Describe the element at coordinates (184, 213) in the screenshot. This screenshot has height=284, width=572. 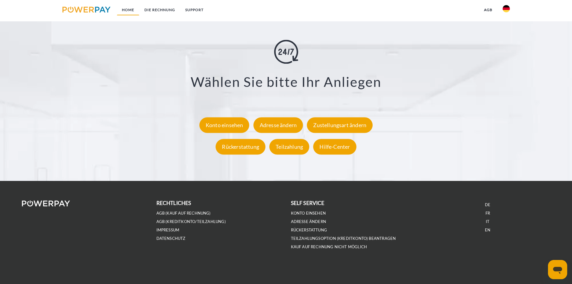
I see `a: AGB (Kauf auf Rechnung)` at that location.